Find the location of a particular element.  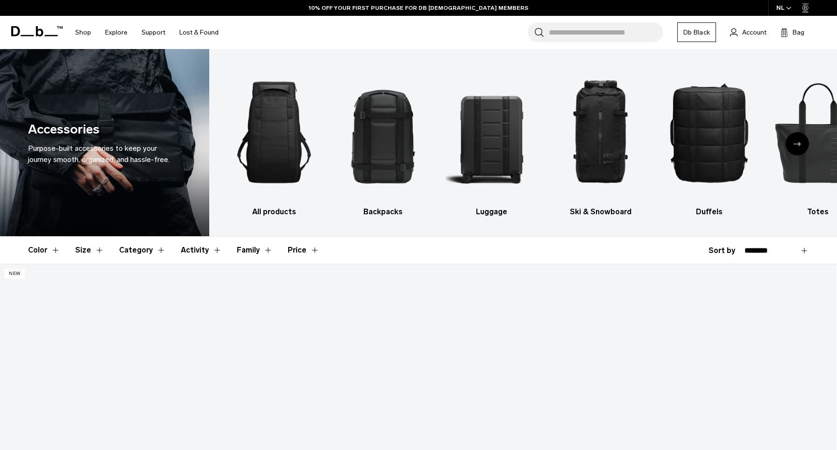

a: Db Duffels is located at coordinates (709, 140).